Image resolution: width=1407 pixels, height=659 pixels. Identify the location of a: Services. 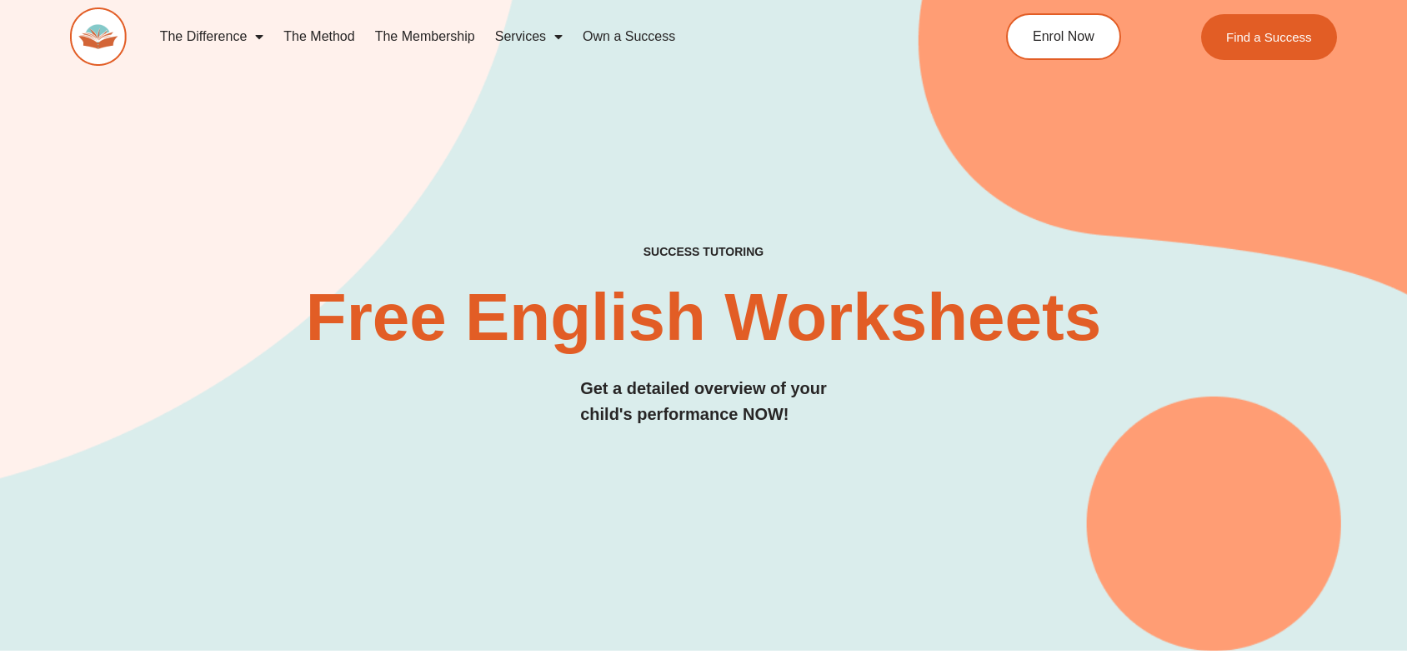
(528, 37).